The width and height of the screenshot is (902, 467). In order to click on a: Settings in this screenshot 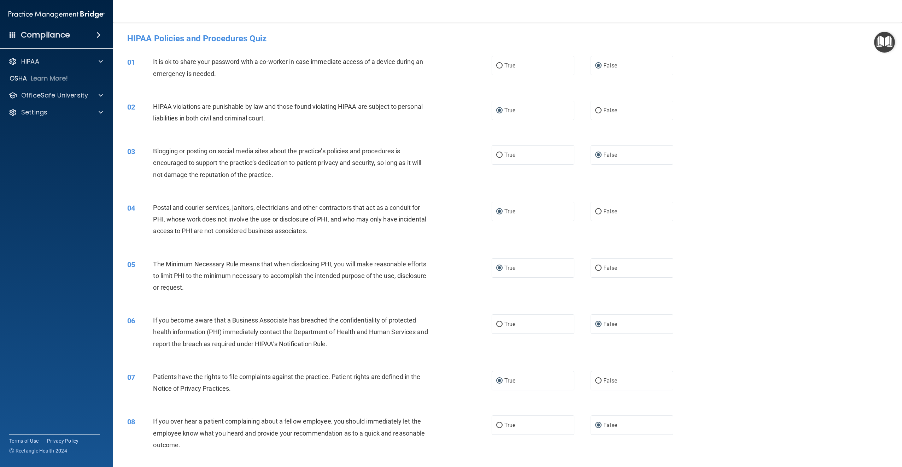, I will do `click(56, 112)`.